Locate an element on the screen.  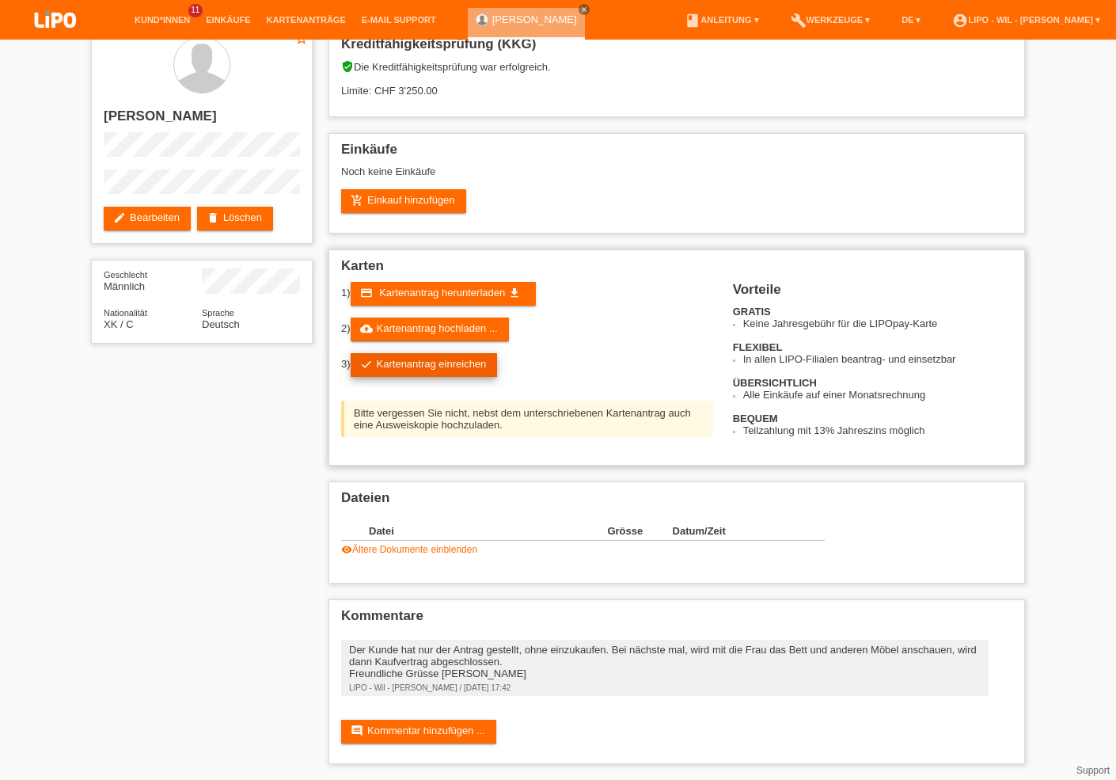
i: delete is located at coordinates (213, 218).